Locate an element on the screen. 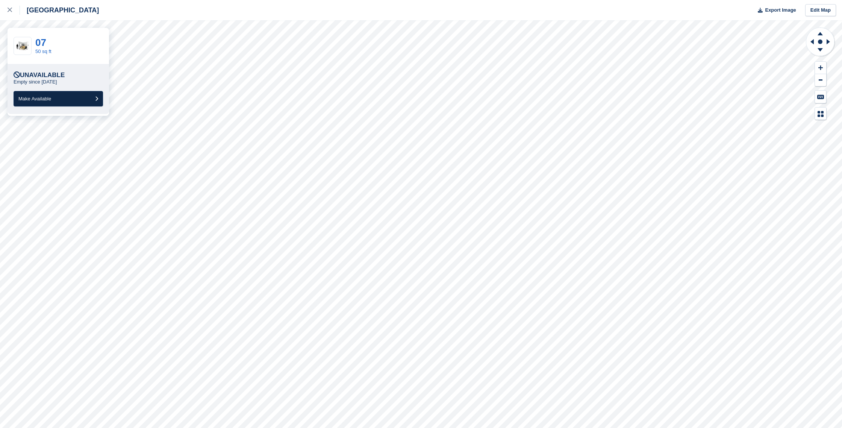 This screenshot has width=842, height=428. button: Map Legend is located at coordinates (820, 113).